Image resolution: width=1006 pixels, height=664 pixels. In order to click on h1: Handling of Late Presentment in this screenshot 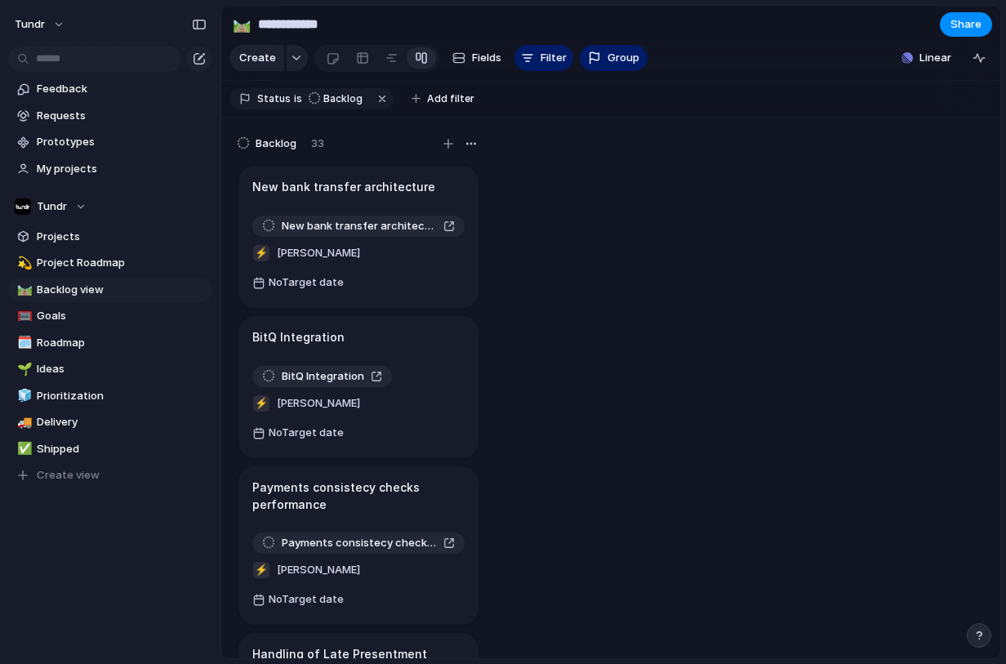, I will do `click(340, 654)`.